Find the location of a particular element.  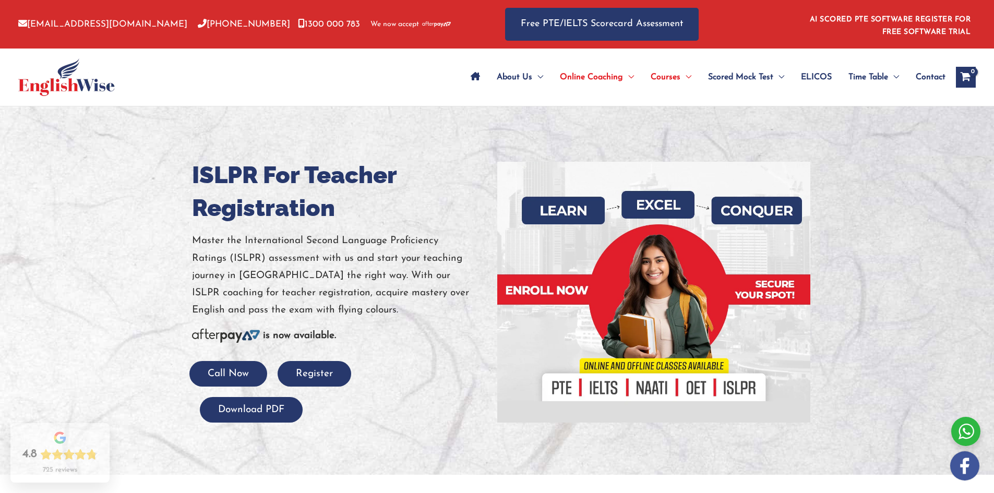

a: Call Now is located at coordinates (228, 374).